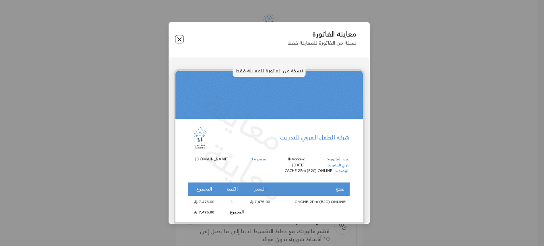  Describe the element at coordinates (322, 34) in the screenshot. I see `p: معاينة الفاتورة` at that location.